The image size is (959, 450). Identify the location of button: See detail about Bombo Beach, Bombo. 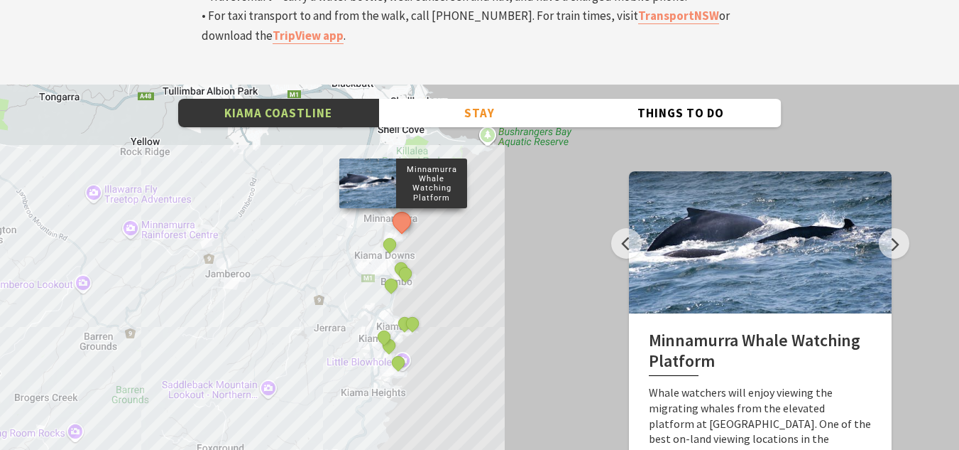
(391, 285).